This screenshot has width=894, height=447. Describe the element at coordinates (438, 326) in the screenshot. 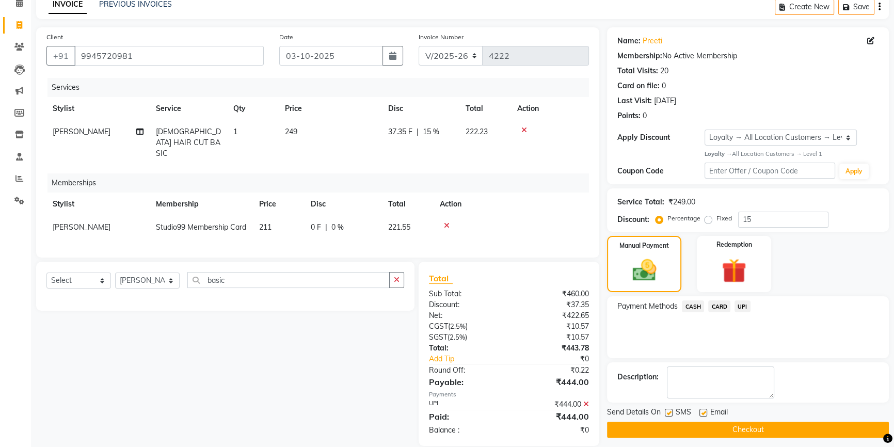

I see `span: CGST` at that location.